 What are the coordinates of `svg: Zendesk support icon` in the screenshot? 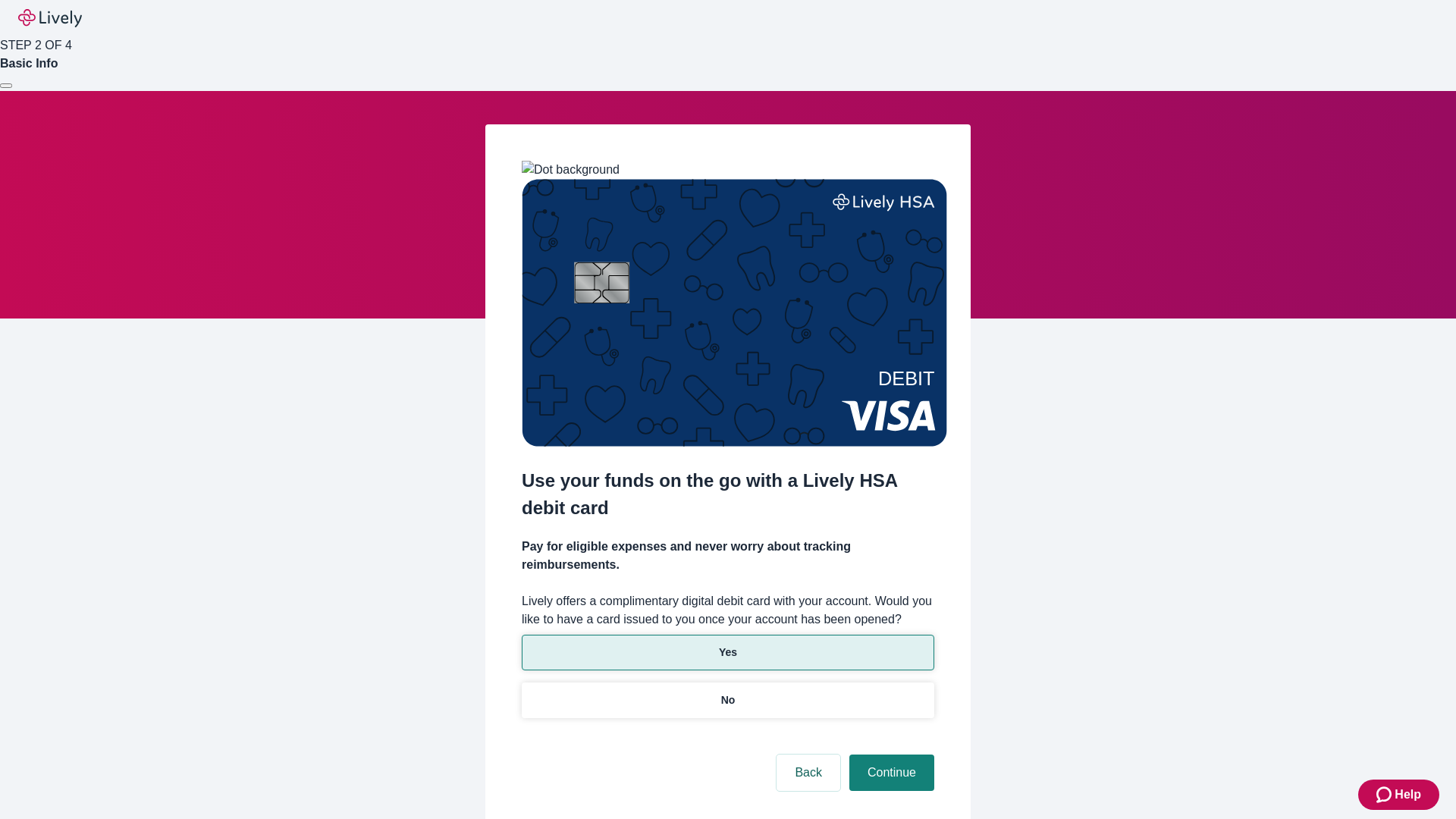 It's located at (1385, 794).